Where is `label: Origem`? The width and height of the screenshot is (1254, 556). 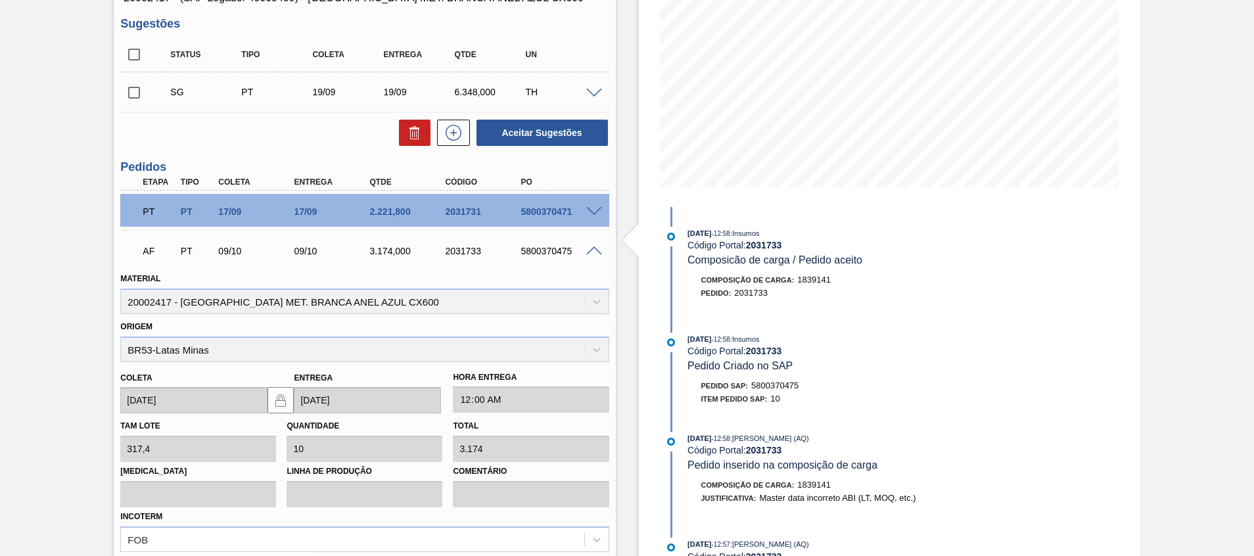 label: Origem is located at coordinates (136, 327).